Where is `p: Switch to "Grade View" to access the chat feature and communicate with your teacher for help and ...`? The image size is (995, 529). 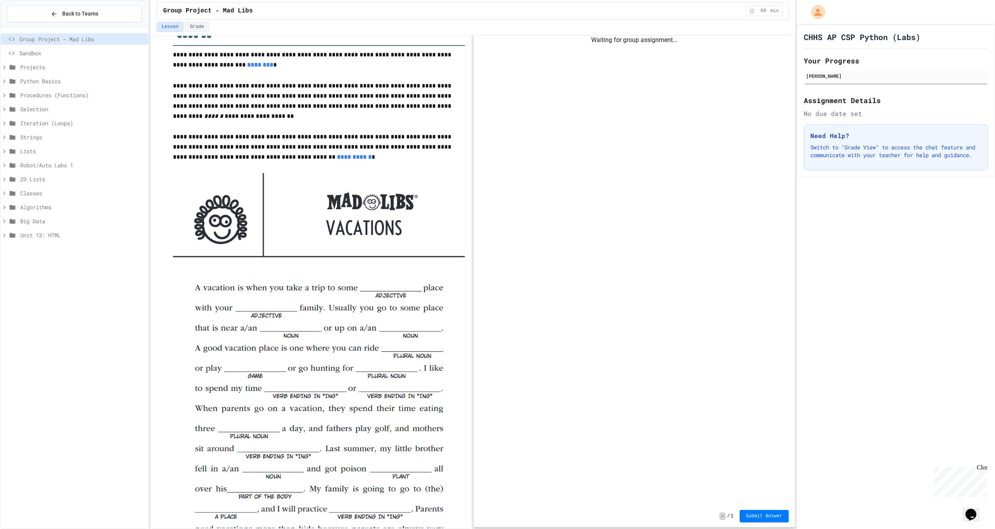 p: Switch to "Grade View" to access the chat feature and communicate with your teacher for help and ... is located at coordinates (896, 151).